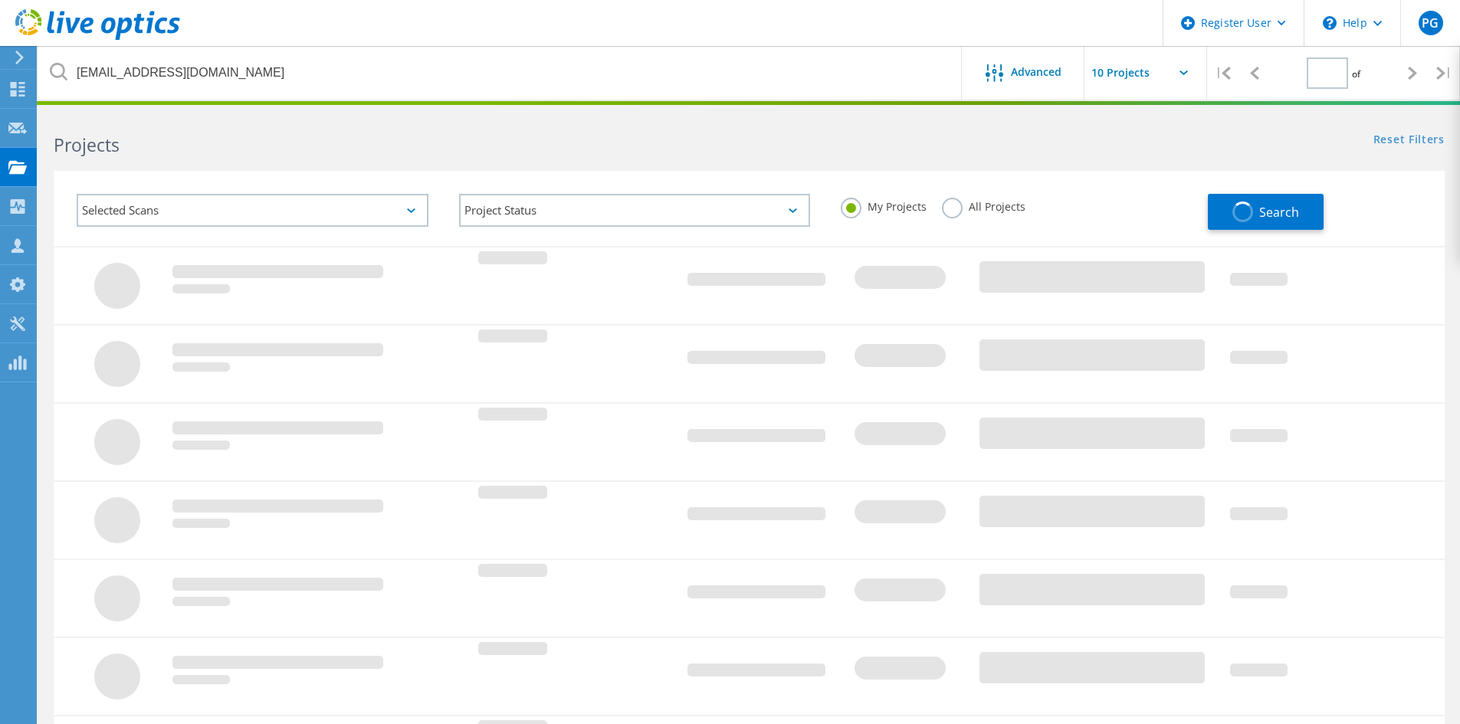 This screenshot has width=1460, height=724. I want to click on input: Search projects by name, owner, ID, company, etc, so click(500, 73).